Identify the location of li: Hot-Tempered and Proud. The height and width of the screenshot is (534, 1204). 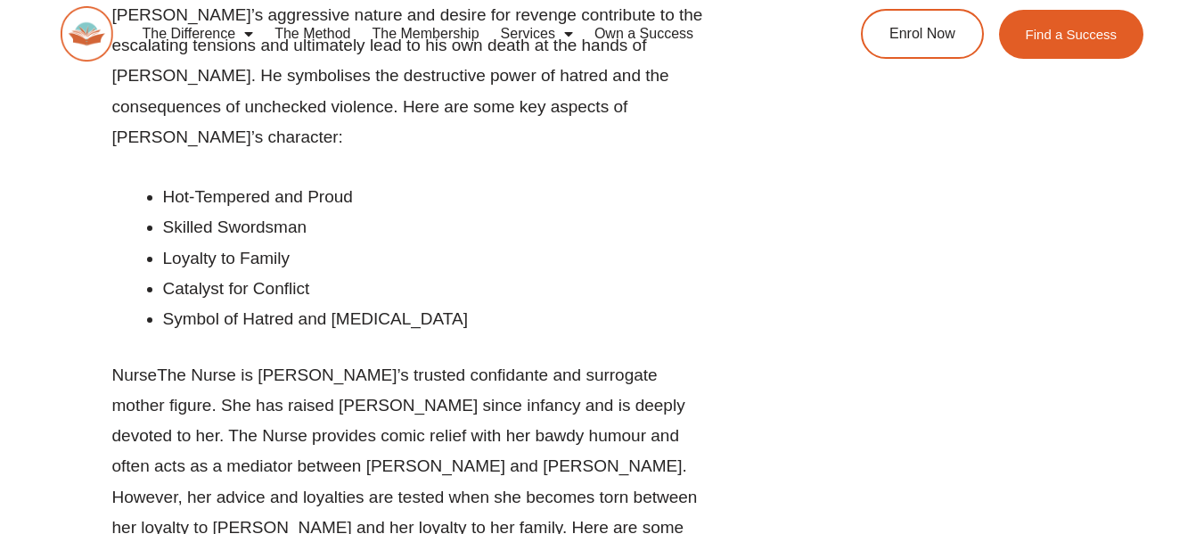
(436, 197).